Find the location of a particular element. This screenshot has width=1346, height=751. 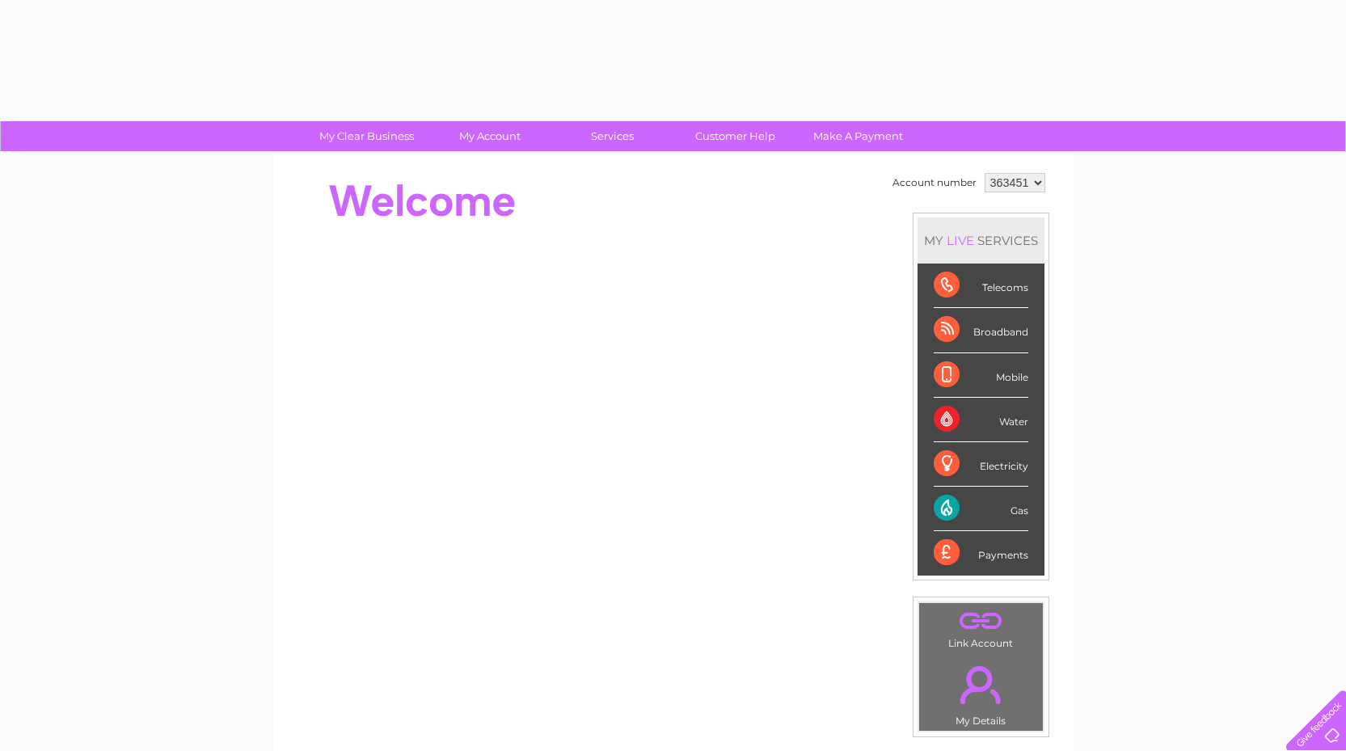

td: Link Account is located at coordinates (981, 628).